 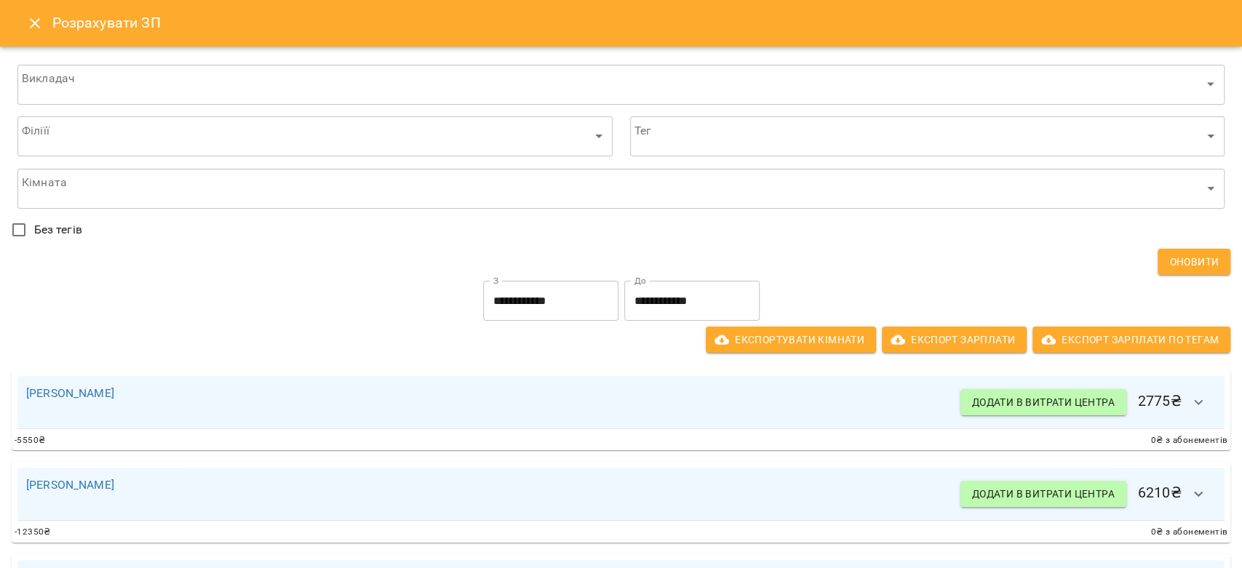 What do you see at coordinates (1088, 402) in the screenshot?
I see `h6: 2775 ₴` at bounding box center [1088, 402].